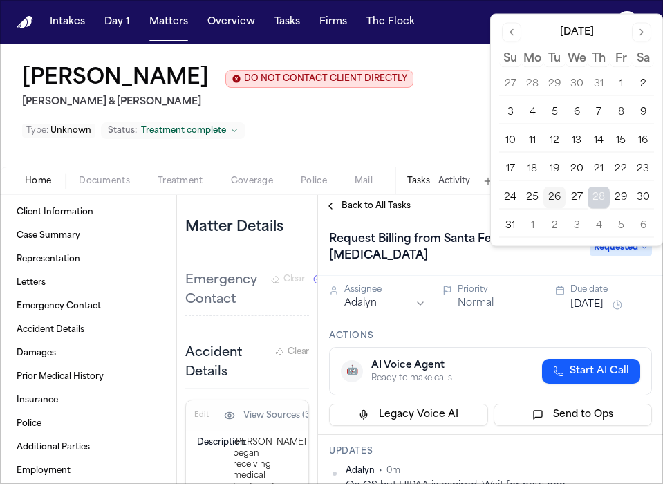 The width and height of the screenshot is (663, 484). Describe the element at coordinates (183, 131) in the screenshot. I see `span: Treatment complete` at that location.